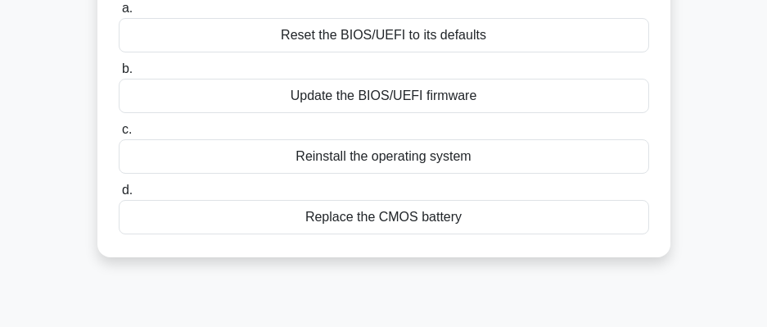  What do you see at coordinates (127, 7) in the screenshot?
I see `span: a.` at bounding box center [127, 7].